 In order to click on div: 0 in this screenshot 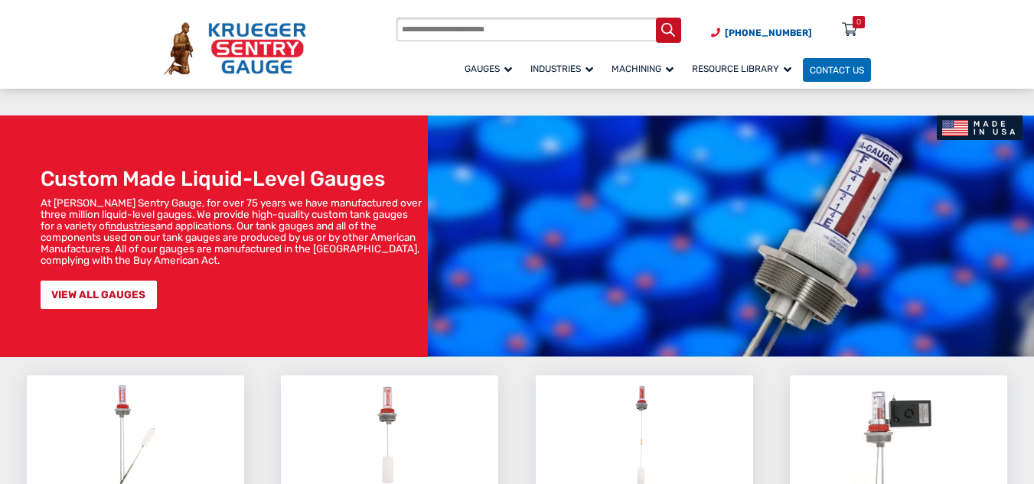, I will do `click(858, 22)`.